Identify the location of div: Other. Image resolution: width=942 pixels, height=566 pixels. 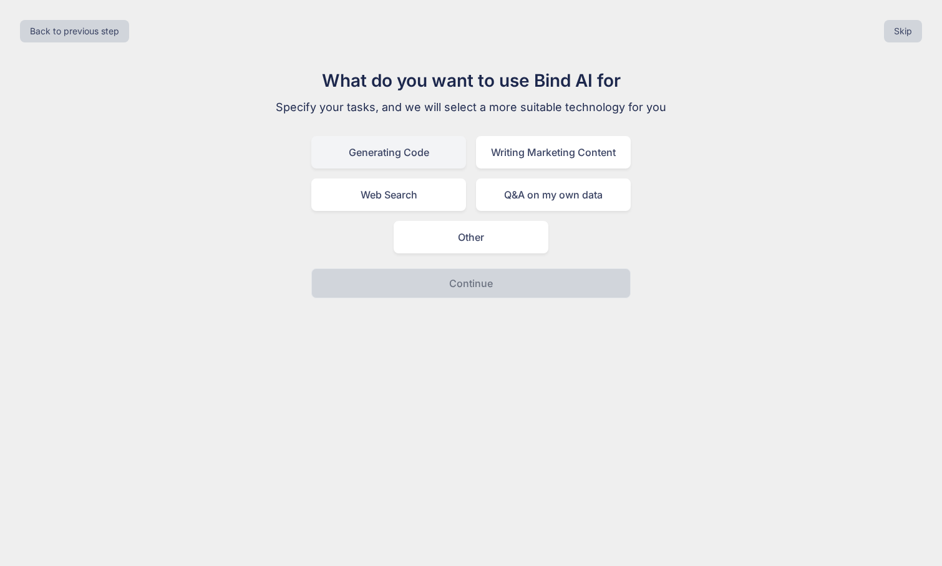
(471, 237).